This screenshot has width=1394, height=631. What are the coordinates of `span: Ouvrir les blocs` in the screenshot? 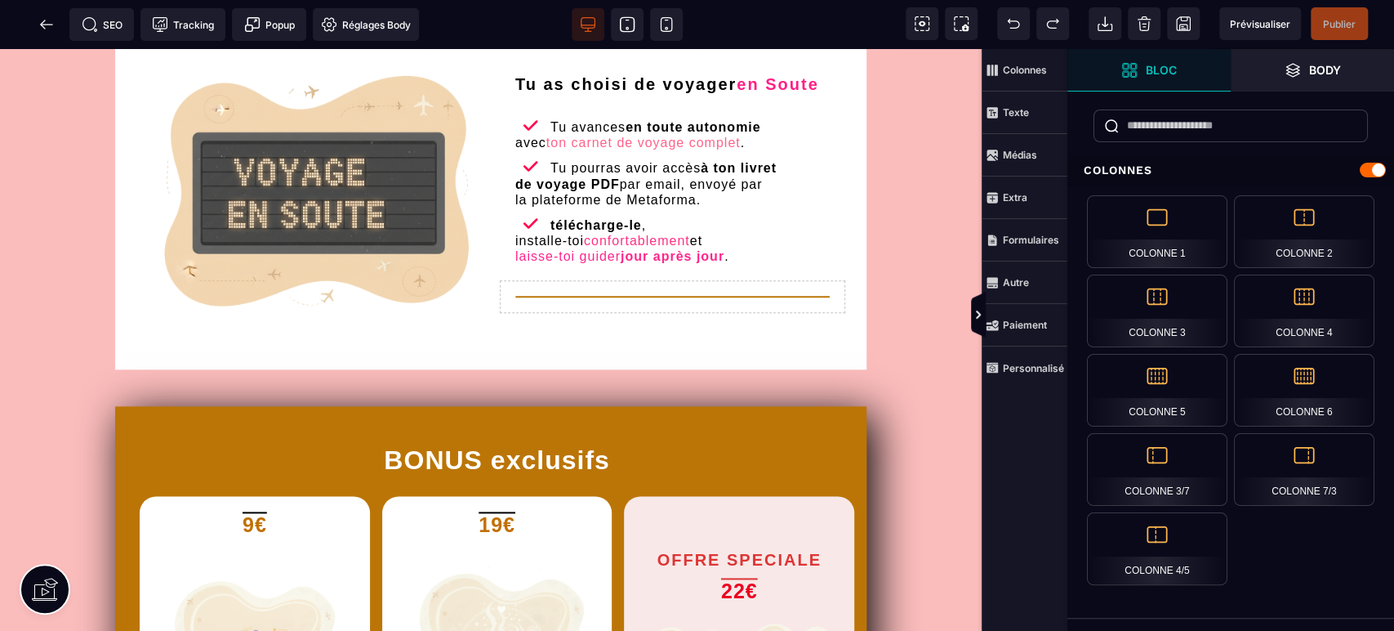 It's located at (1149, 70).